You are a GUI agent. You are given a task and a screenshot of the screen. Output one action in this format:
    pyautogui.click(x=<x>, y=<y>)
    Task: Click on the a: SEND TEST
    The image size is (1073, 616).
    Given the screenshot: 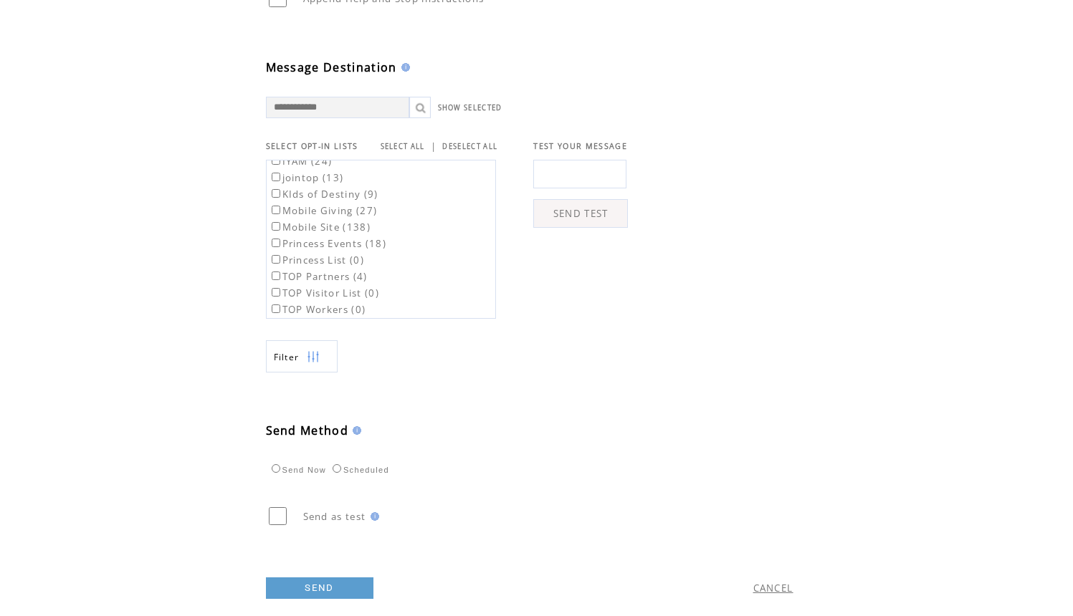 What is the action you would take?
    pyautogui.click(x=580, y=214)
    